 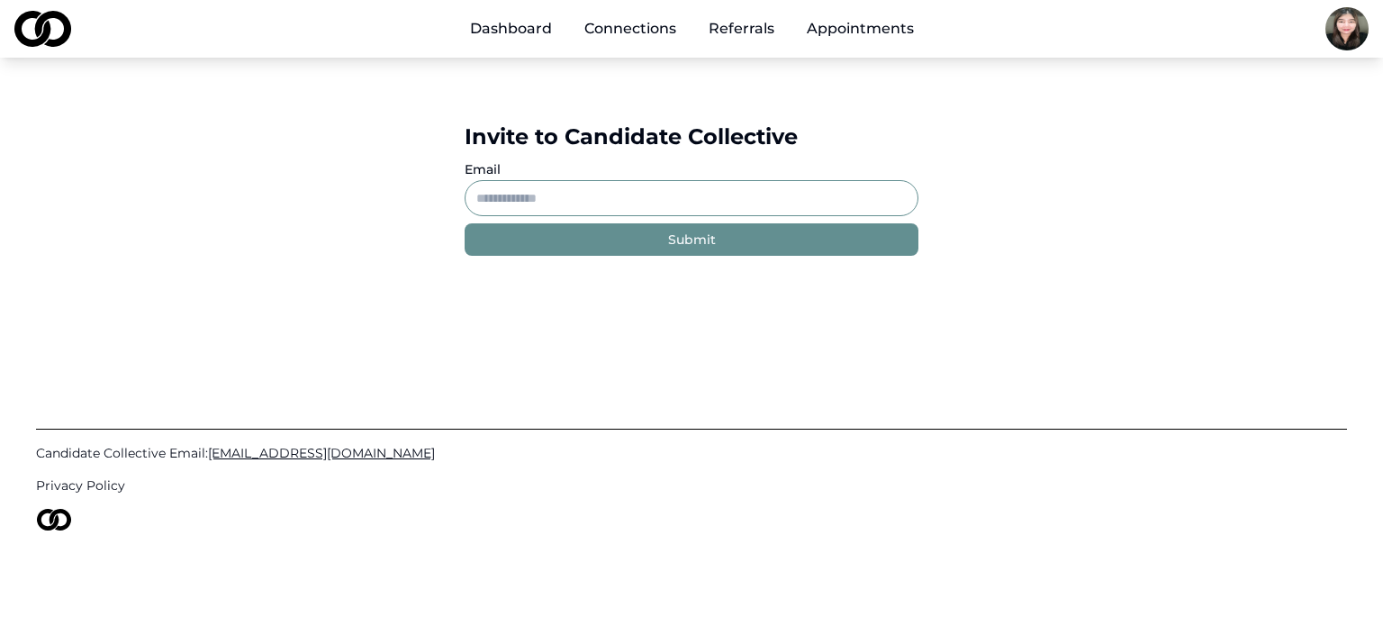 I want to click on label: Email, so click(x=483, y=169).